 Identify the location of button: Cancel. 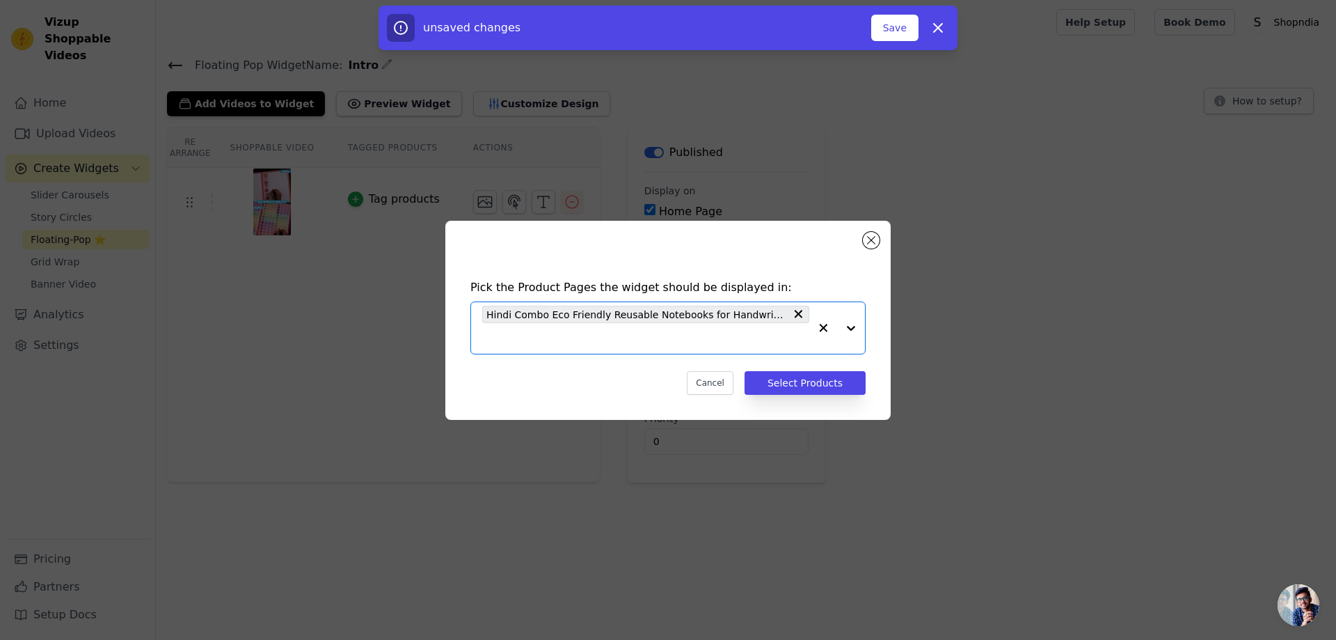
(710, 383).